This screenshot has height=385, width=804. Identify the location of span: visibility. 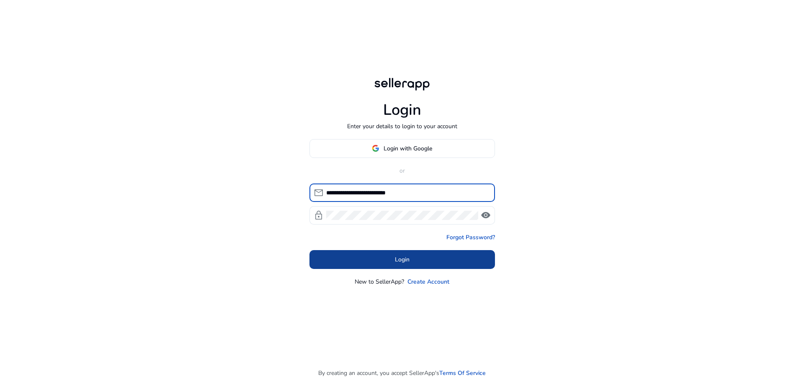
(486, 215).